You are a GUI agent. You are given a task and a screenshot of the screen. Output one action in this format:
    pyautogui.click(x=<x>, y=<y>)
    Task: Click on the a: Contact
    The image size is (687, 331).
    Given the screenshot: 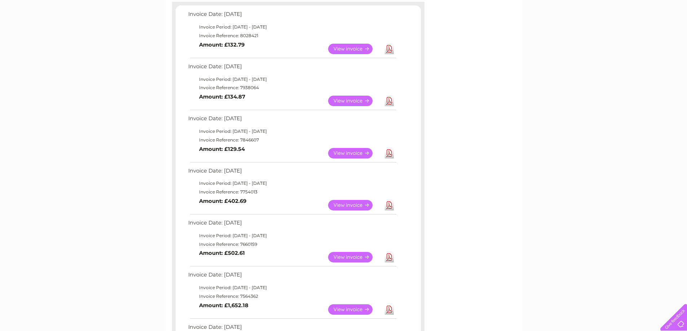 What is the action you would take?
    pyautogui.click(x=648, y=33)
    